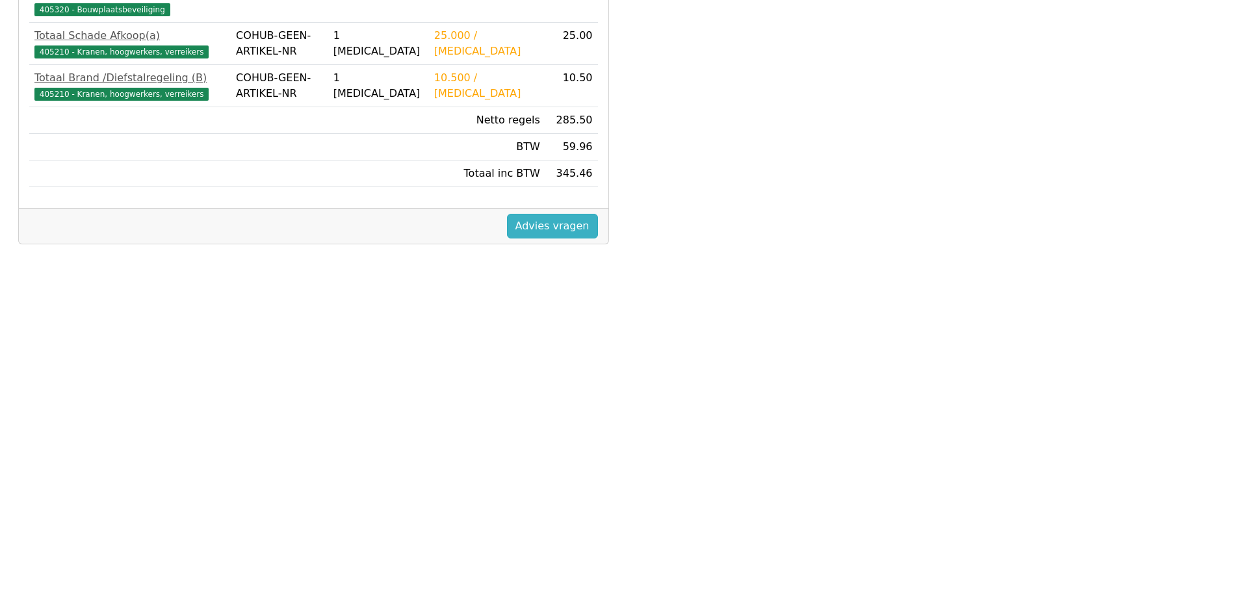 The width and height of the screenshot is (1233, 603). I want to click on td: Netto regels, so click(487, 120).